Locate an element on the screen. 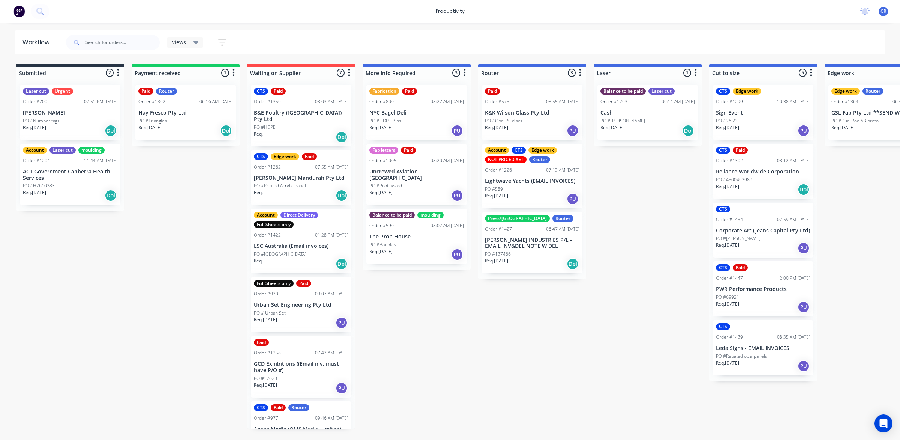  div: Direct Delivery is located at coordinates (299, 215).